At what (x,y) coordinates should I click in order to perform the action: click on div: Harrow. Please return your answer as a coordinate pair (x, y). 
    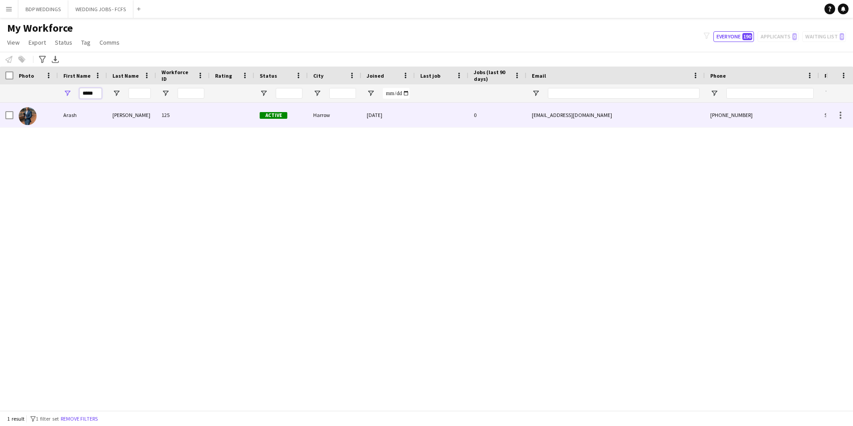
    Looking at the image, I should click on (335, 115).